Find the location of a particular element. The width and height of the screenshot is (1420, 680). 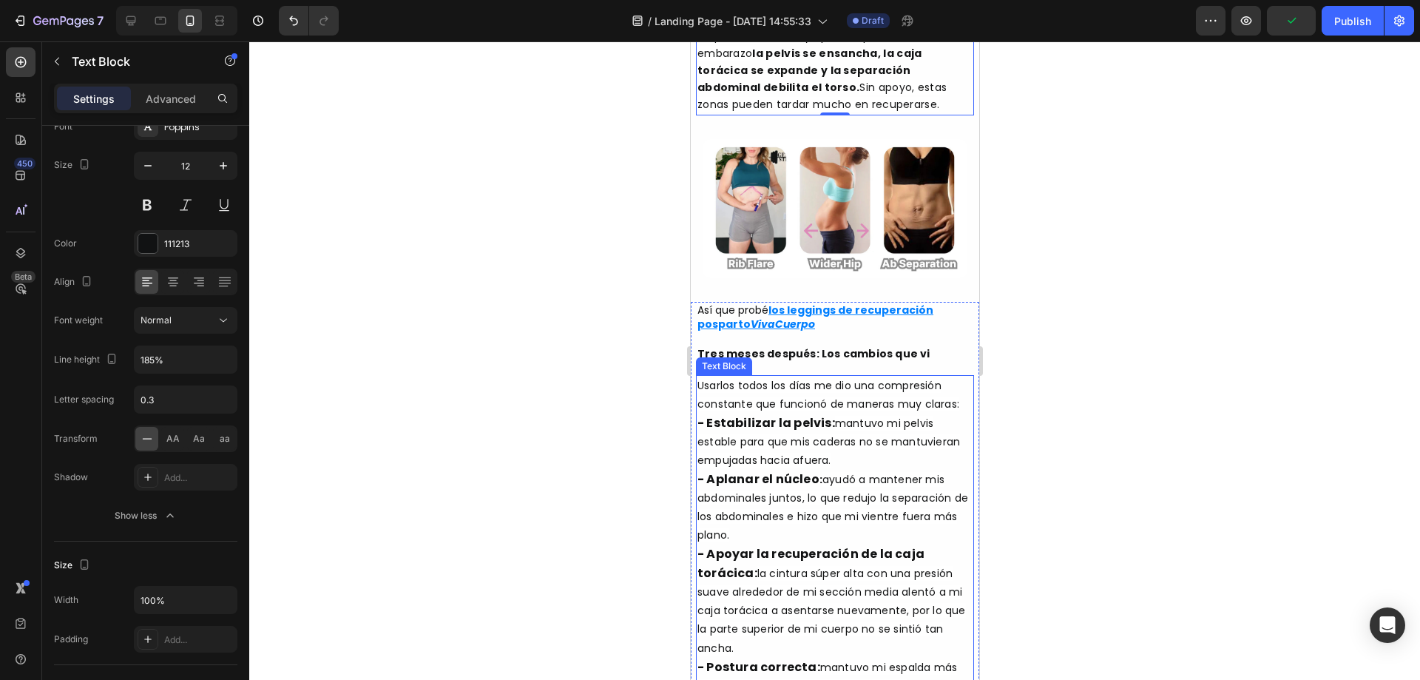

strong: - Estabilizar la pelvis: is located at coordinates (75, 381).